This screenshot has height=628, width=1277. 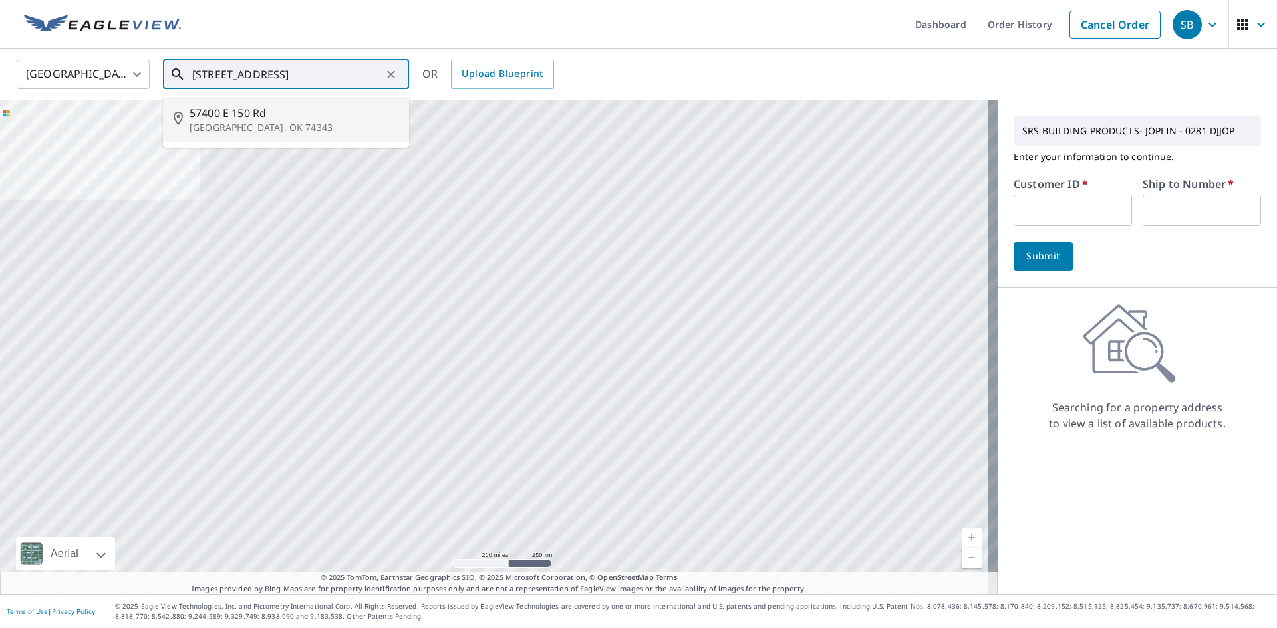 I want to click on a: Current Level 5, Zoom In, so click(x=972, y=538).